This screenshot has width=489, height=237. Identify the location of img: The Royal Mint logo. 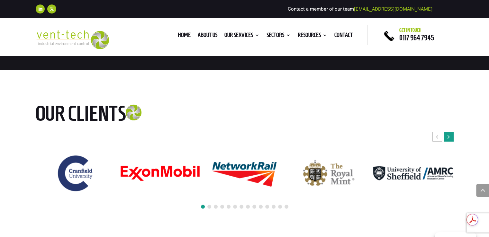
(329, 174).